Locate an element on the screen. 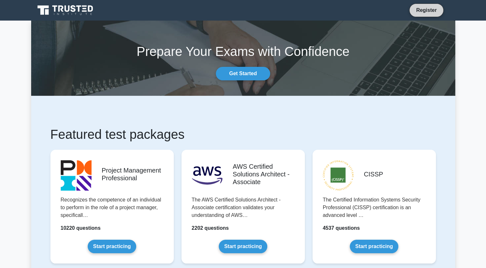 The height and width of the screenshot is (268, 486). a: Get Started is located at coordinates (243, 74).